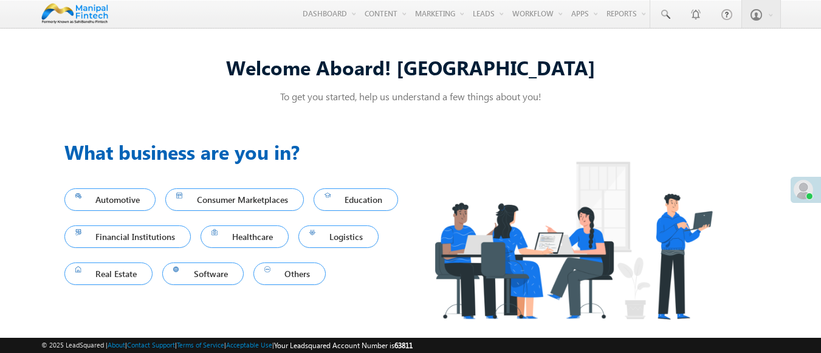 The width and height of the screenshot is (821, 353). Describe the element at coordinates (290, 273) in the screenshot. I see `span: Others` at that location.